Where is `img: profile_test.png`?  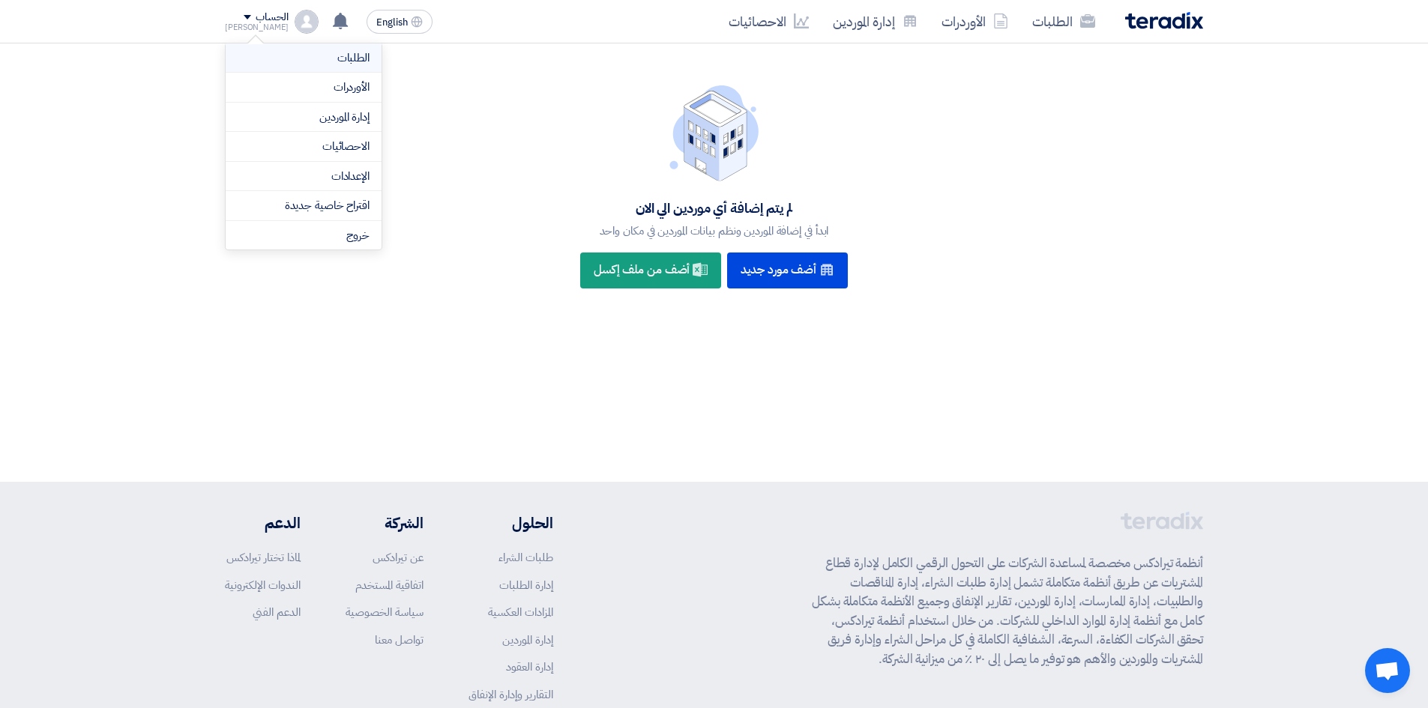
img: profile_test.png is located at coordinates (307, 22).